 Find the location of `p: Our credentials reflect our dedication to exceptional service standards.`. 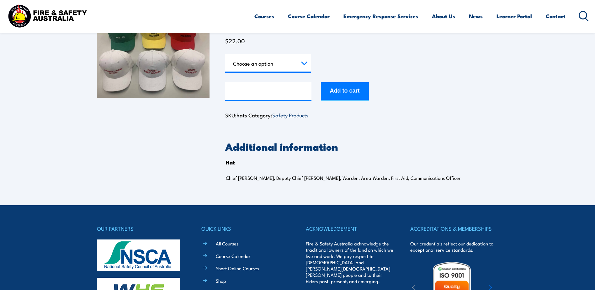

p: Our credentials reflect our dedication to exceptional service standards. is located at coordinates (454, 247).